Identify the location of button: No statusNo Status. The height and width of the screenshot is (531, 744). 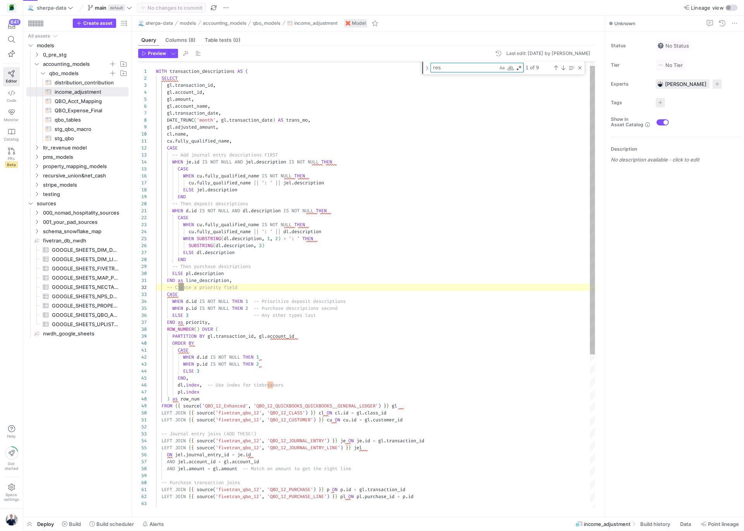
(673, 46).